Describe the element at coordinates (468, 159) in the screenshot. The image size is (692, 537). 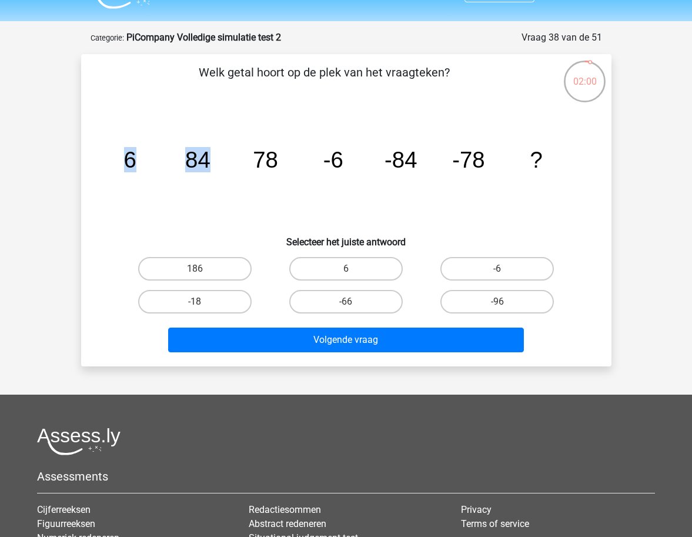
I see `tspan: -78` at that location.